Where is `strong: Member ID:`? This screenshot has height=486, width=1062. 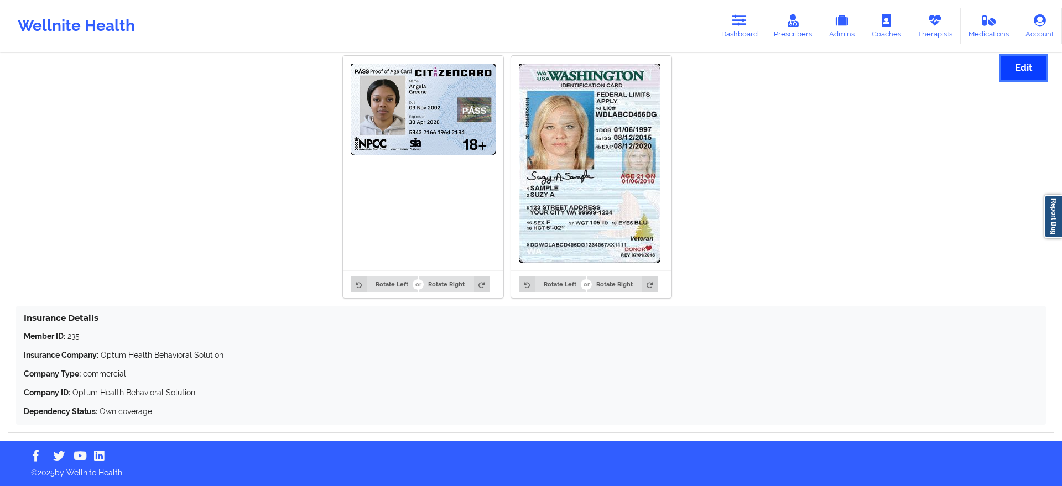
strong: Member ID: is located at coordinates (44, 336).